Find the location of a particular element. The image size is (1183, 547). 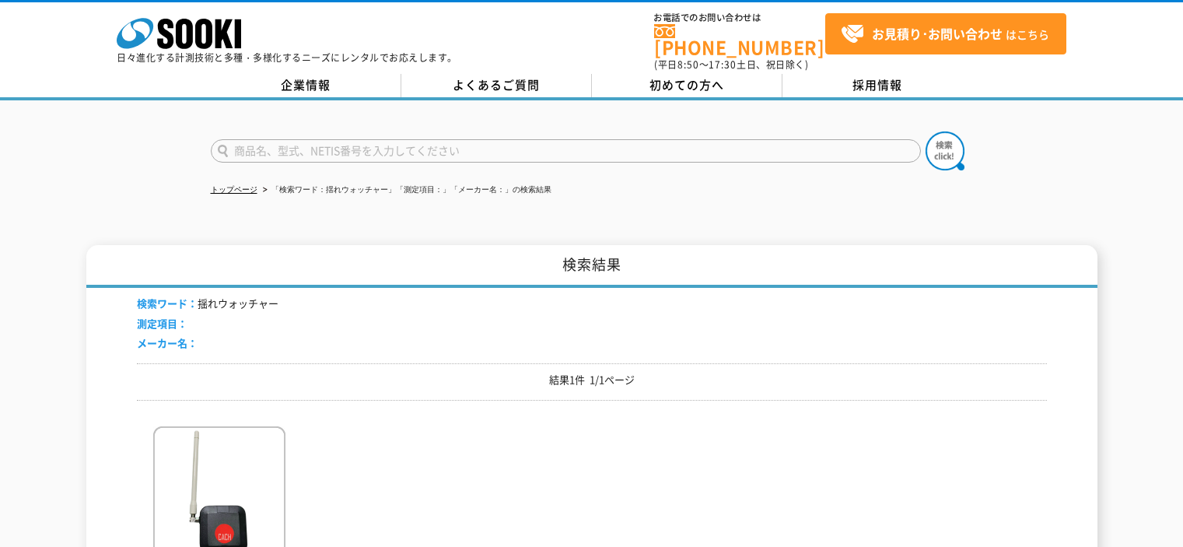

li: 揺れウォッチャー is located at coordinates (208, 303).